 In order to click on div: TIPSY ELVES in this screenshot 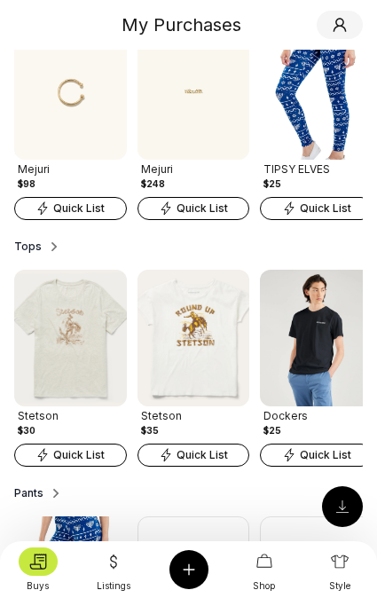, I will do `click(316, 170)`.